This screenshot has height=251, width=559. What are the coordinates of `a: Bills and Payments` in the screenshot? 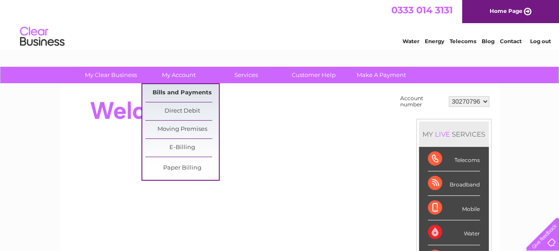 It's located at (182, 93).